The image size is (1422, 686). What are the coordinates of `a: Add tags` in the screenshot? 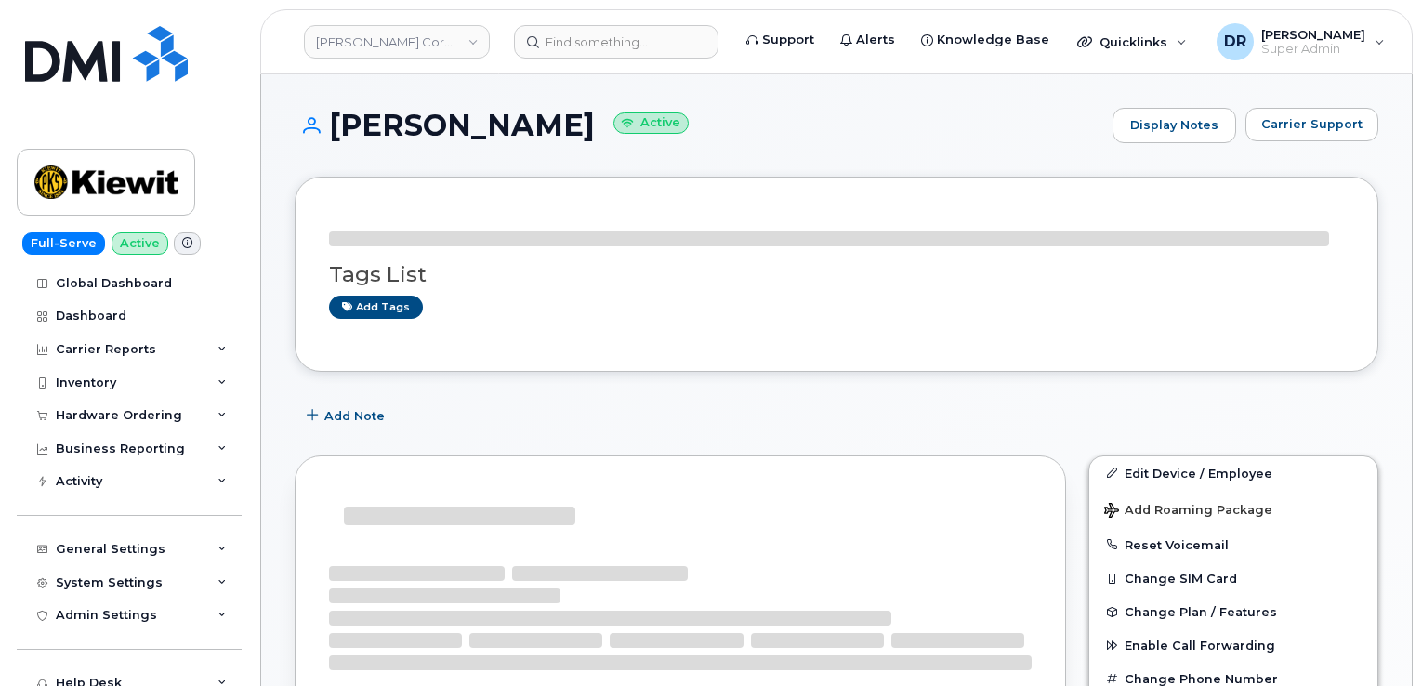 It's located at (375, 307).